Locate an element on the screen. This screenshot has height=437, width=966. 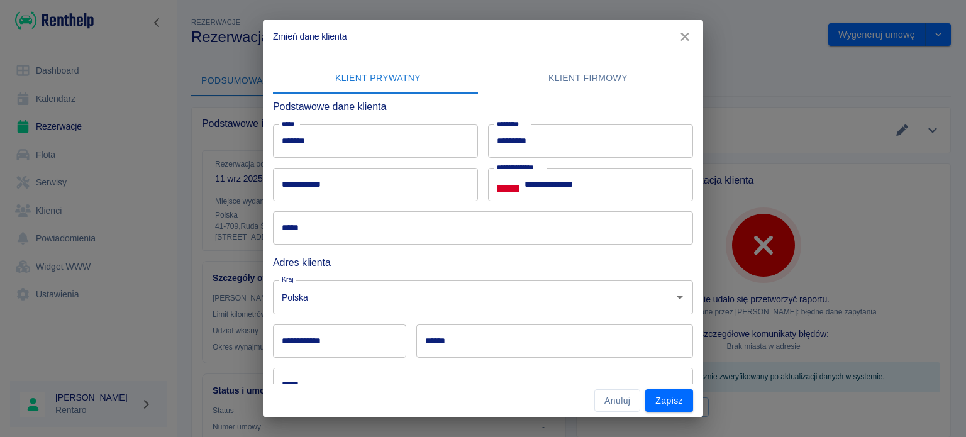
h2: Zmień dane klienta is located at coordinates (483, 36).